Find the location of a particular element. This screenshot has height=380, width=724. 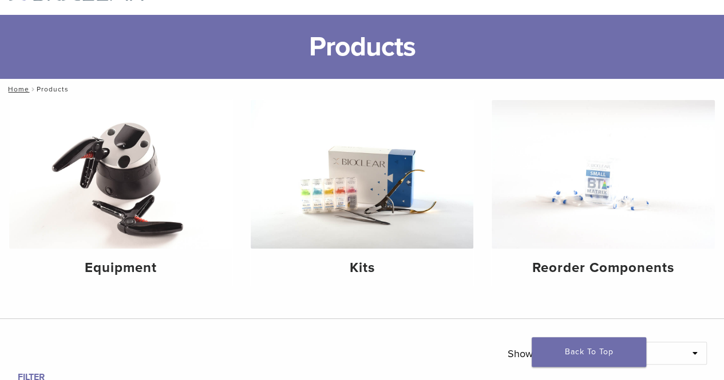

a: Back To Top is located at coordinates (589, 352).